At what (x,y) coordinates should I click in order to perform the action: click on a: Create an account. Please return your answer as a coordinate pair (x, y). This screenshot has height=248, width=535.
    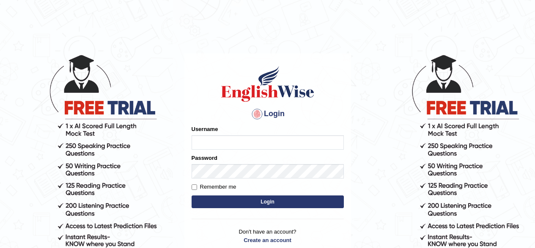
    Looking at the image, I should click on (268, 239).